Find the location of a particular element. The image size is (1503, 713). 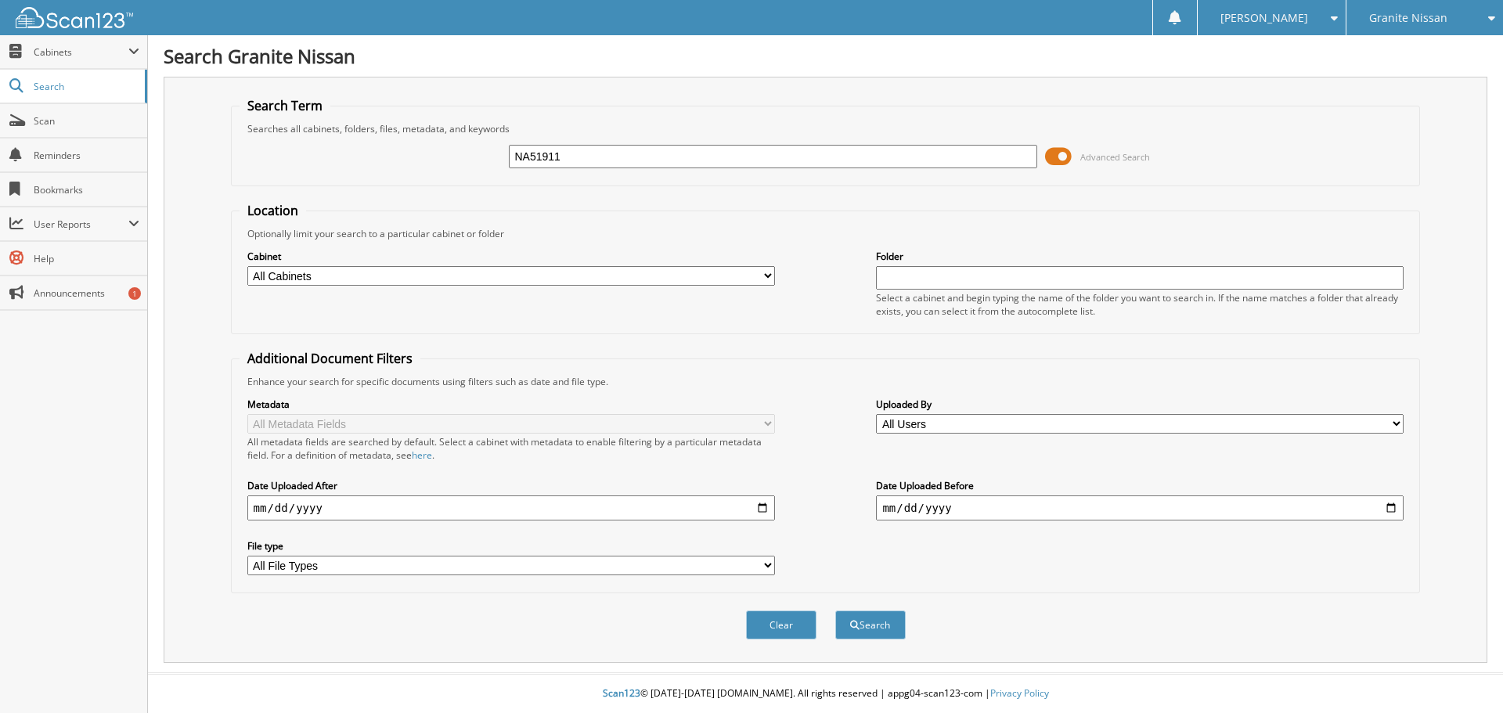

span: Reminders is located at coordinates (86, 155).